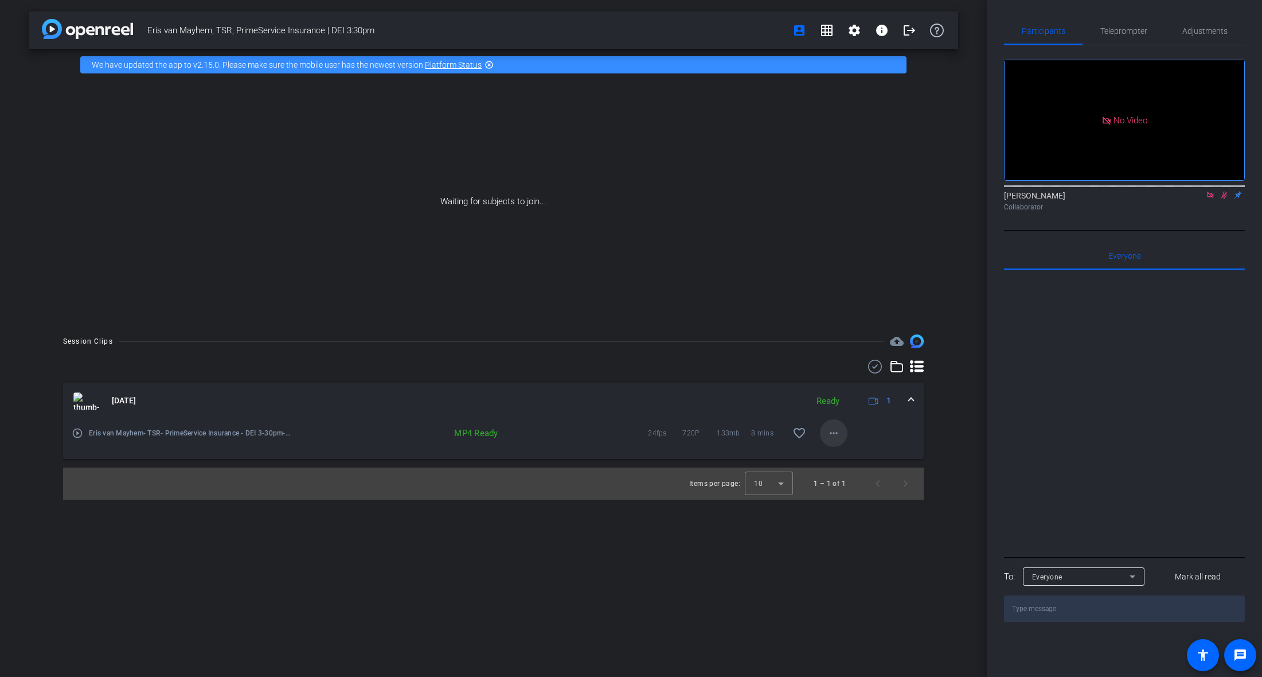 This screenshot has height=677, width=1262. What do you see at coordinates (827, 30) in the screenshot?
I see `mat-icon: grid_on` at bounding box center [827, 30].